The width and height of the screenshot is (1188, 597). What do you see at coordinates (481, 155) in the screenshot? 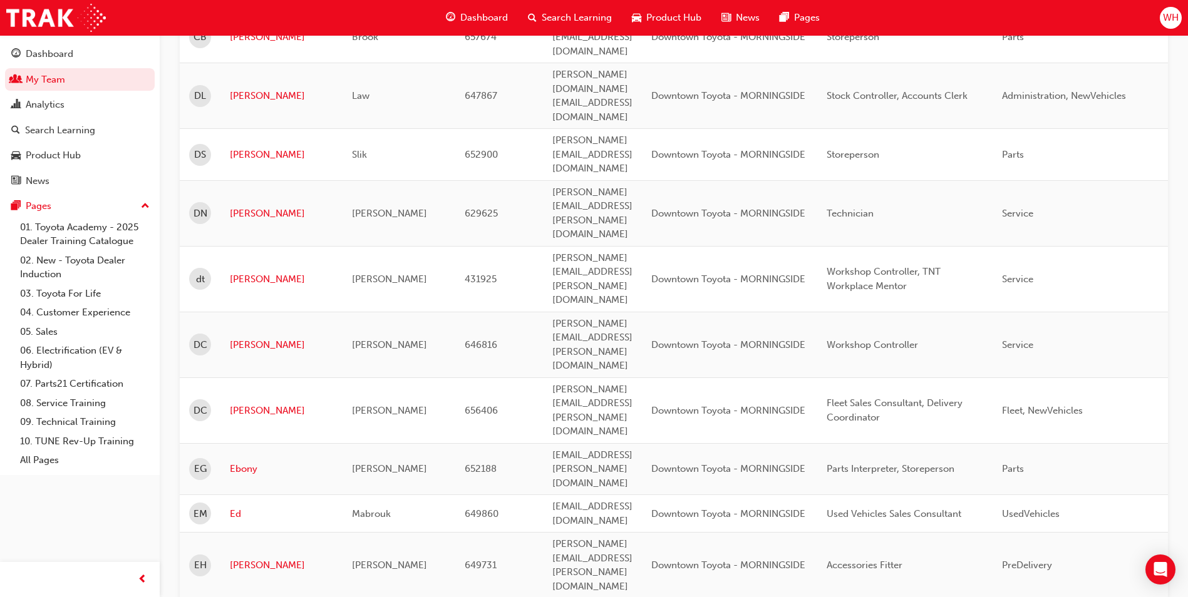
I see `span: 652900` at bounding box center [481, 155].